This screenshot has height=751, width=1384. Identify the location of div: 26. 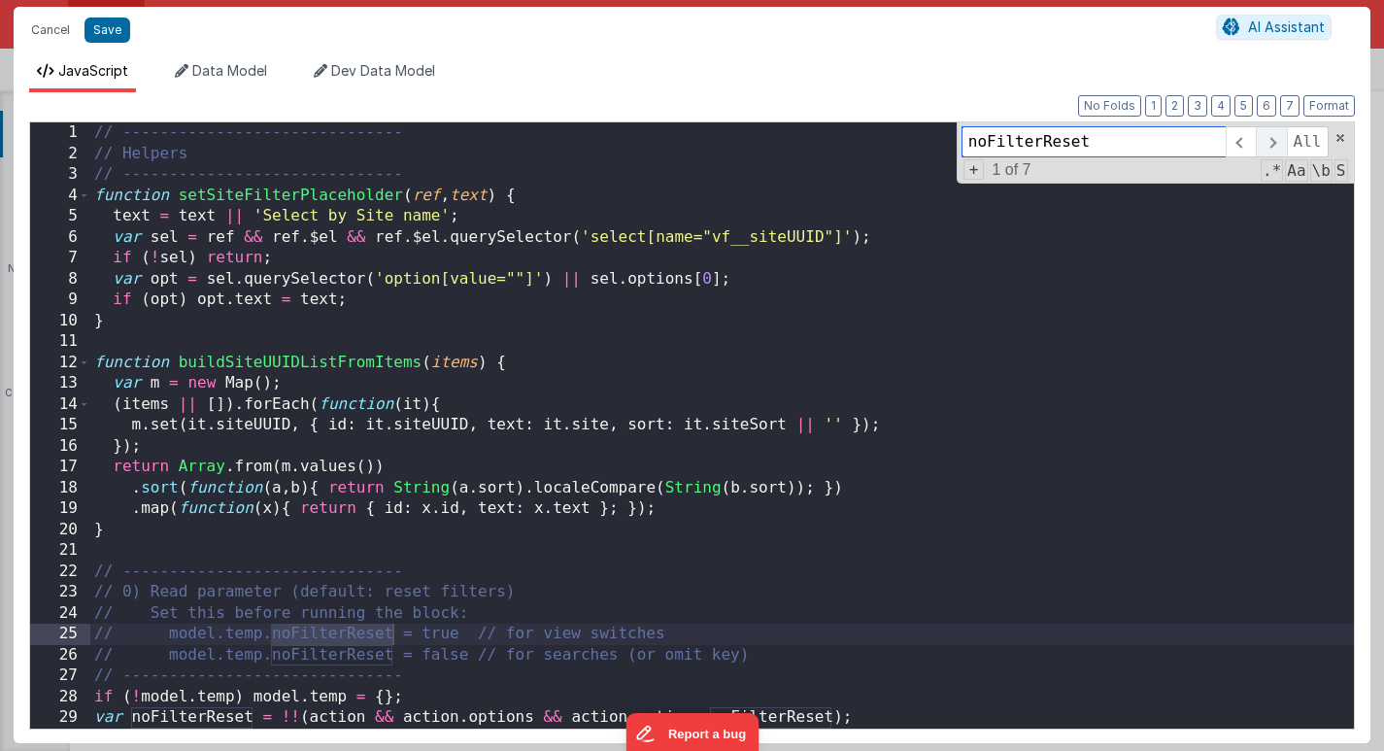
(60, 656).